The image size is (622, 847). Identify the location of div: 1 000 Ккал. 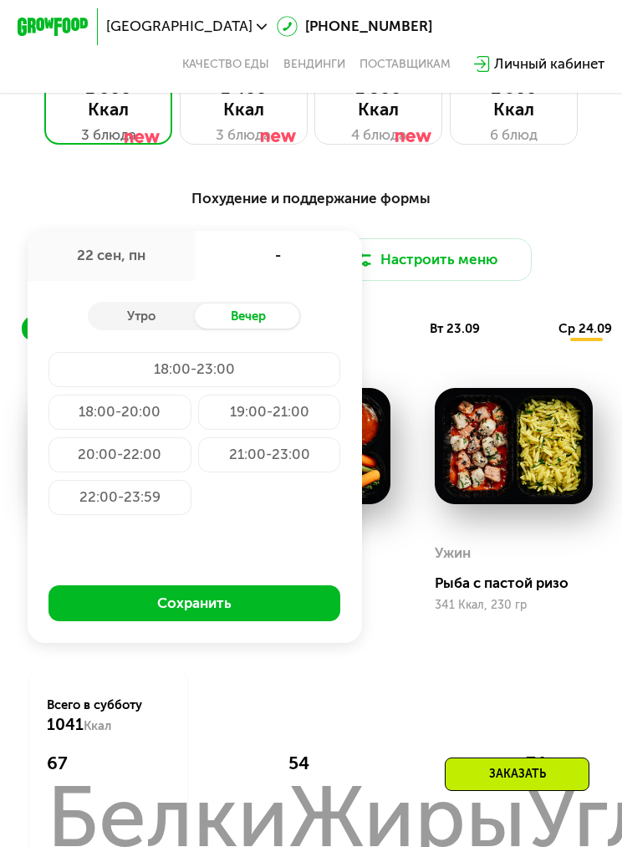
(108, 99).